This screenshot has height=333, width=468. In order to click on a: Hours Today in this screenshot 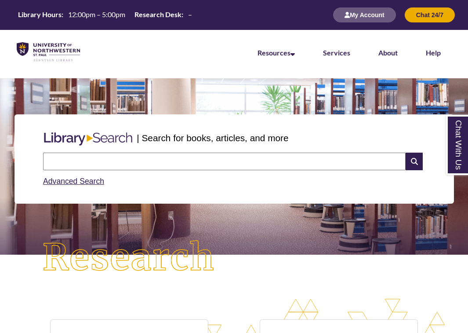, I will do `click(105, 15)`.